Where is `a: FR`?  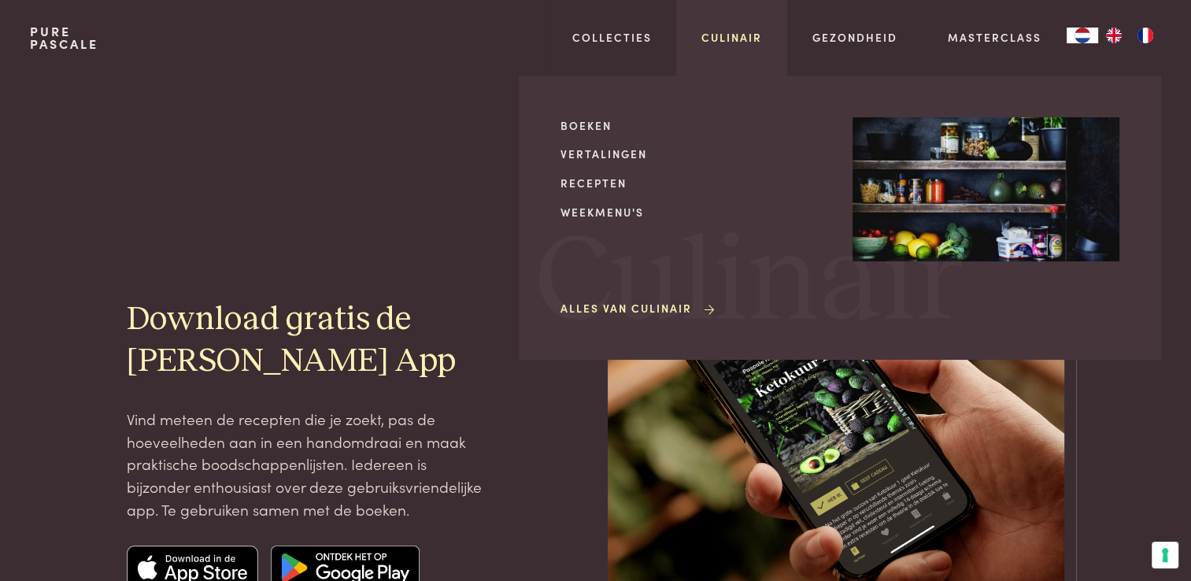 a: FR is located at coordinates (1145, 35).